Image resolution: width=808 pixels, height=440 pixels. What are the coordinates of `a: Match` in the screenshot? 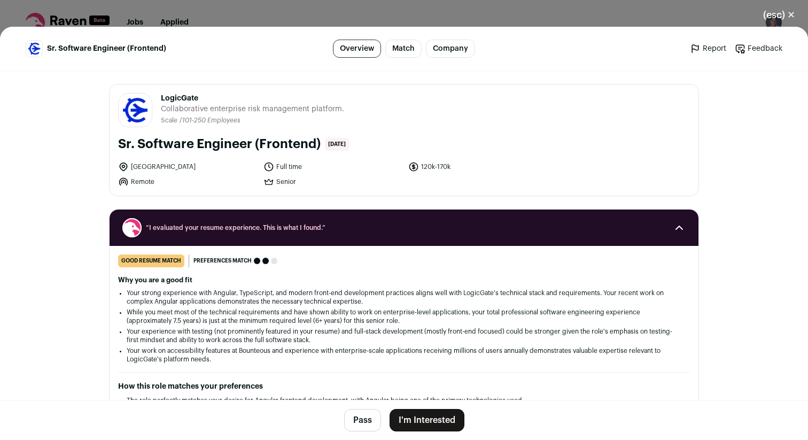 It's located at (404, 49).